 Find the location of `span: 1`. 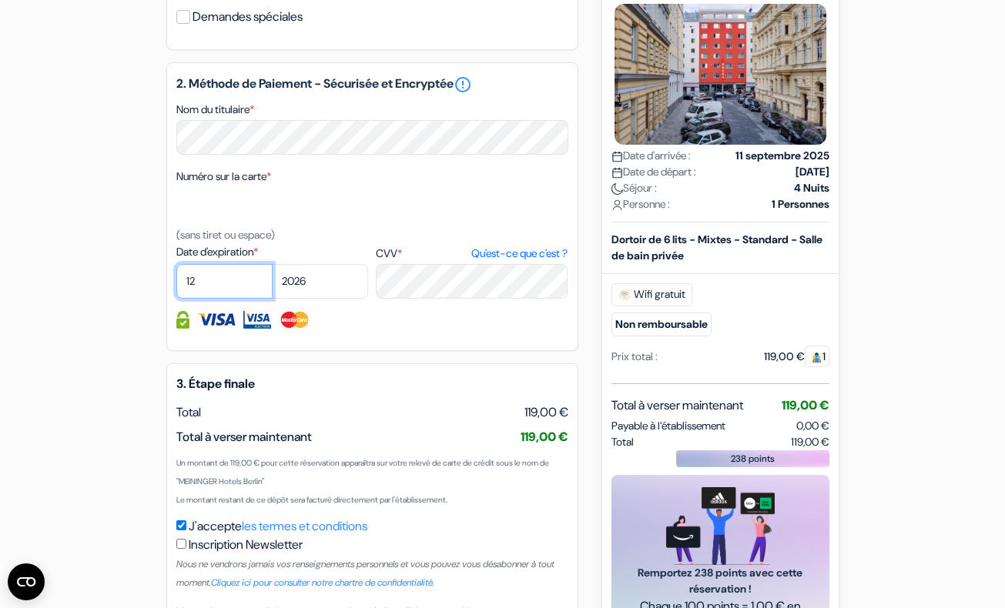

span: 1 is located at coordinates (817, 356).